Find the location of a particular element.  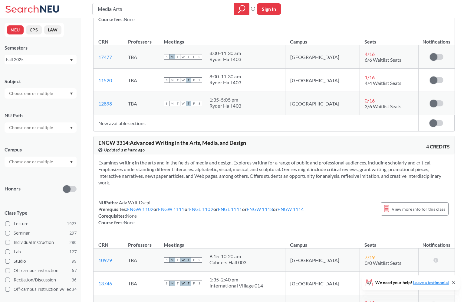

div: 9:15 - 10:20 am is located at coordinates (228, 256).